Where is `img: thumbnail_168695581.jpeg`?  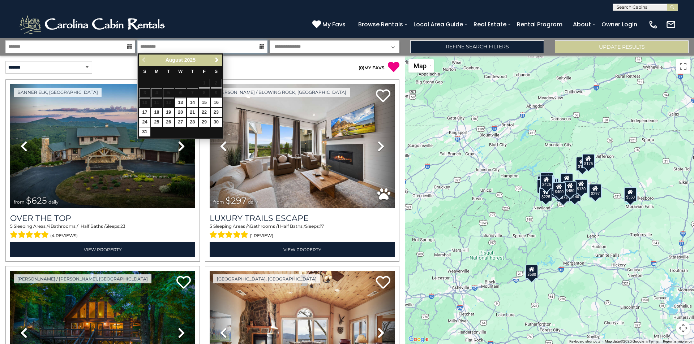
img: thumbnail_168695581.jpeg is located at coordinates (302, 146).